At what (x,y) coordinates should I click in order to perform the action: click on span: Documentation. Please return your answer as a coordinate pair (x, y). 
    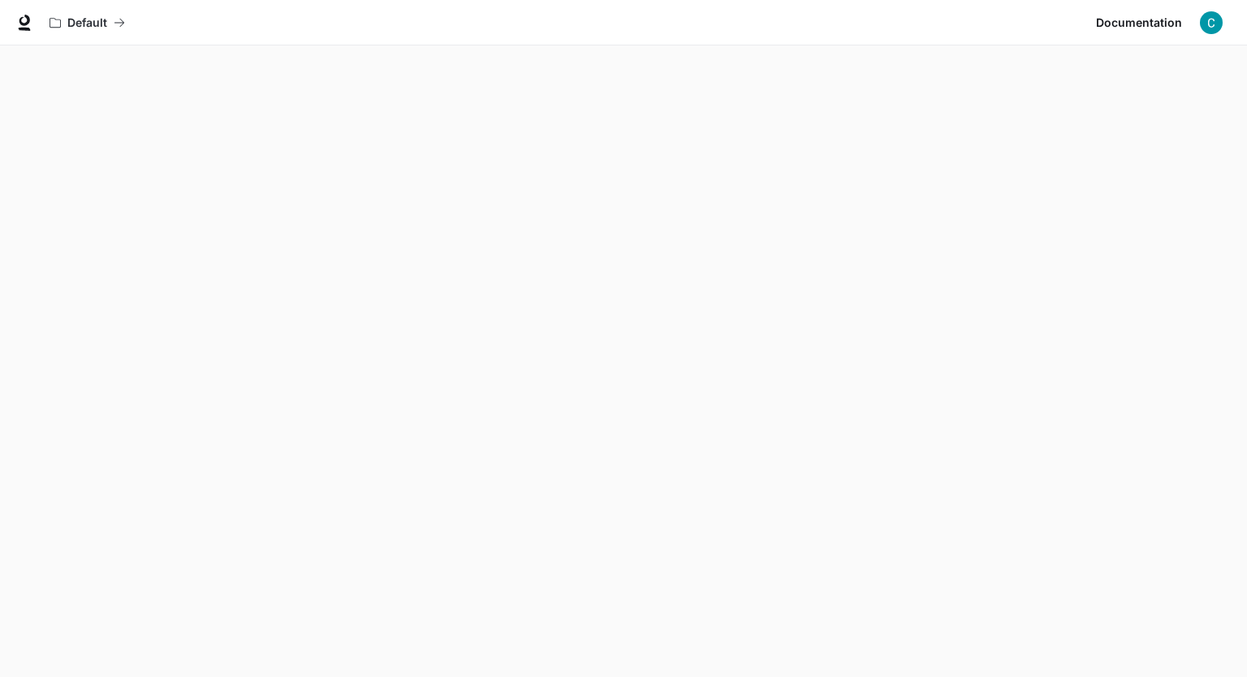
    Looking at the image, I should click on (1139, 23).